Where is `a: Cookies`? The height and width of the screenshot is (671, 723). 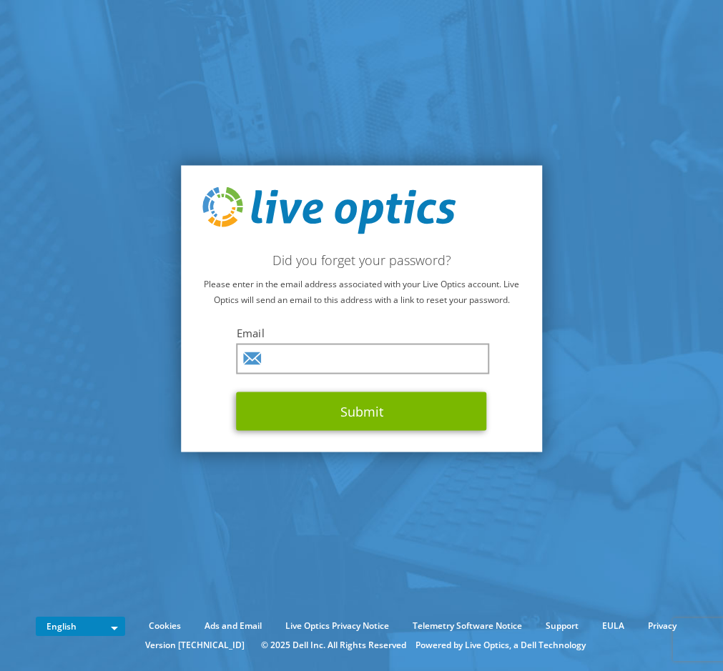 a: Cookies is located at coordinates (164, 626).